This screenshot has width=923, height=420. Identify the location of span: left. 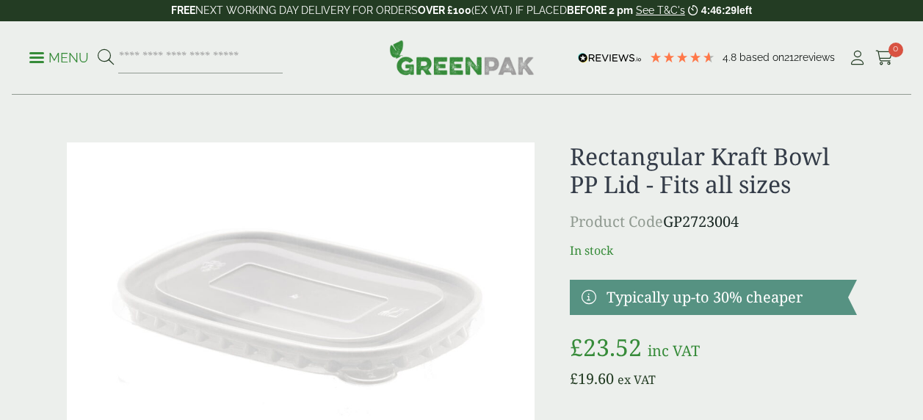
(744, 10).